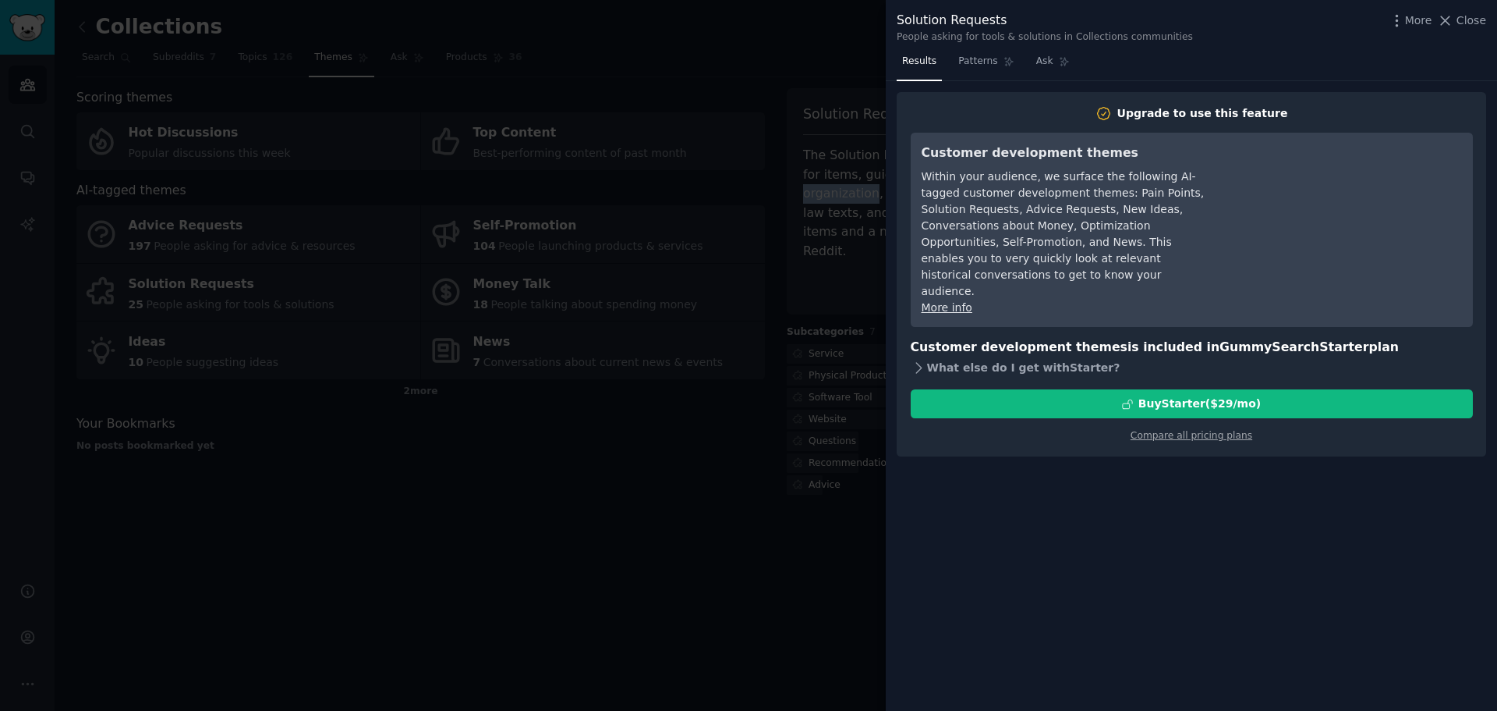  I want to click on a: More info, so click(947, 307).